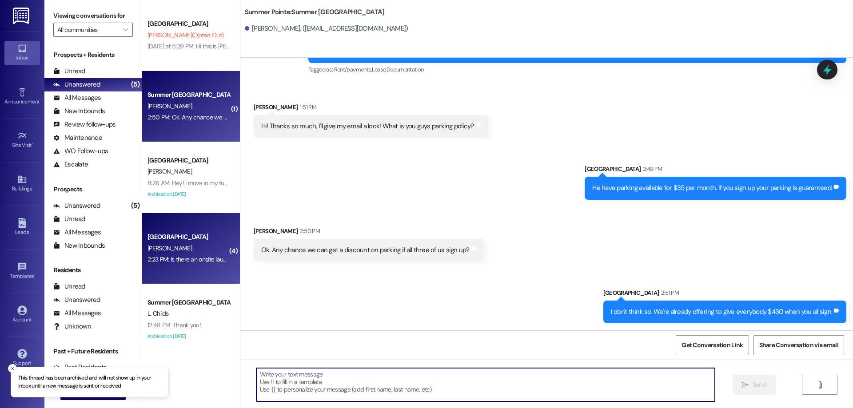 The width and height of the screenshot is (853, 408). I want to click on div: Past + Future Residents, so click(93, 351).